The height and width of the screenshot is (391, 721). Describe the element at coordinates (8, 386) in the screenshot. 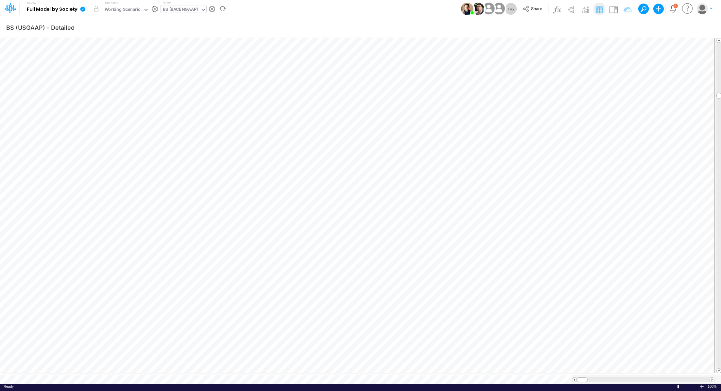

I see `span: Ready` at that location.